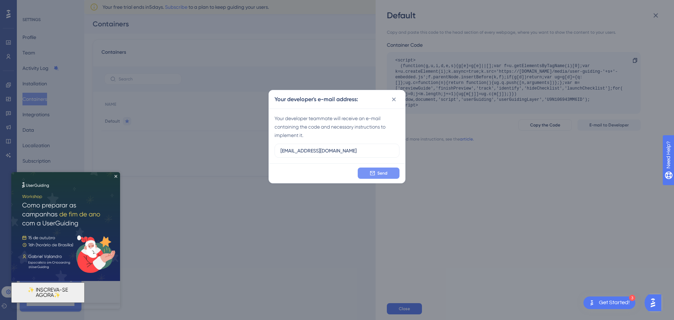 This screenshot has width=674, height=320. Describe the element at coordinates (632, 298) in the screenshot. I see `div: 3` at that location.